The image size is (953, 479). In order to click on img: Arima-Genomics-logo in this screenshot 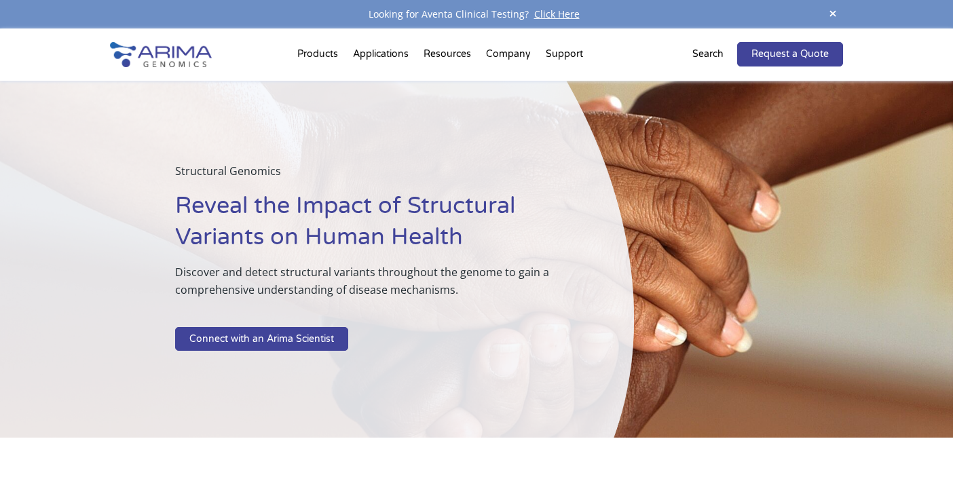, I will do `click(161, 54)`.